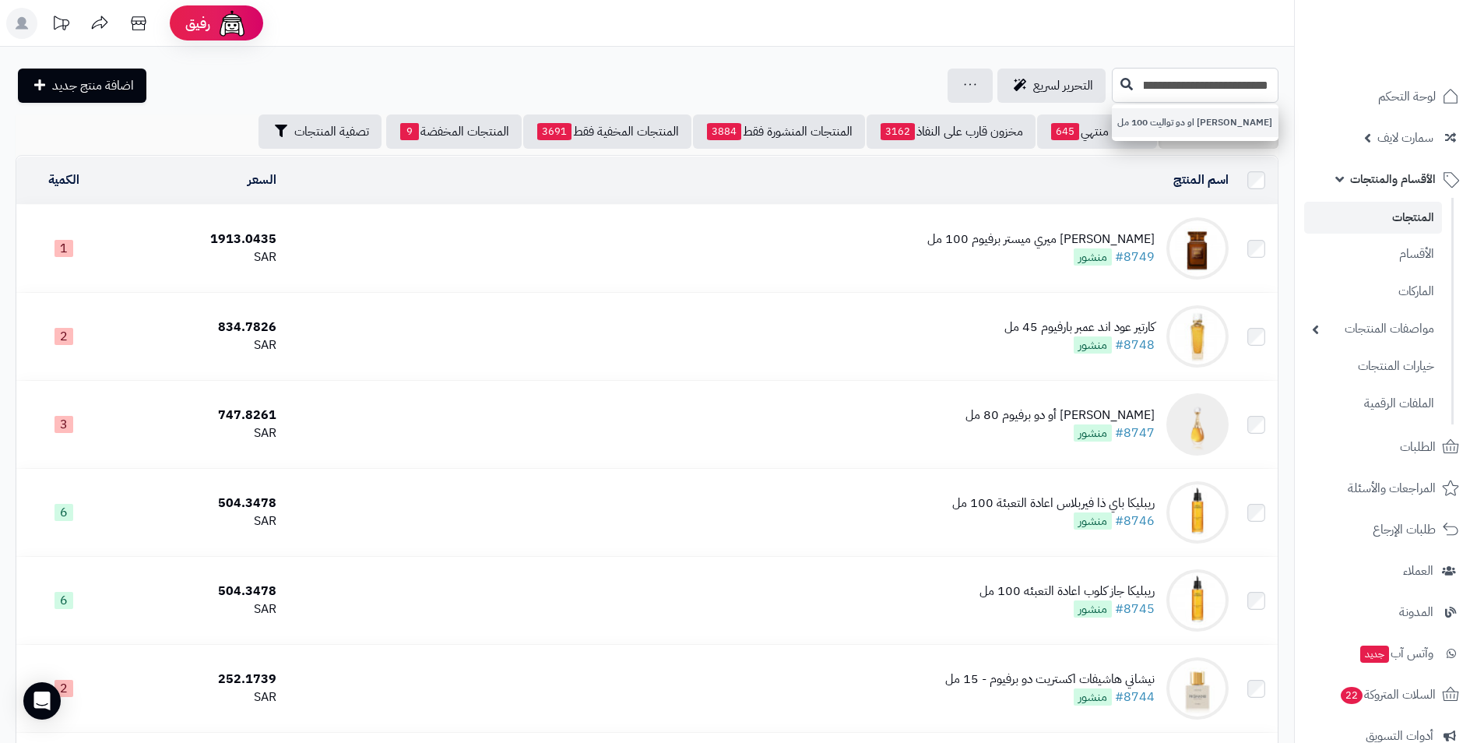 Image resolution: width=1477 pixels, height=743 pixels. What do you see at coordinates (1049, 679) in the screenshot?
I see `div: نيشاني هاشيفات اكستريت دو برفيوم - 15 مل` at bounding box center [1049, 679].